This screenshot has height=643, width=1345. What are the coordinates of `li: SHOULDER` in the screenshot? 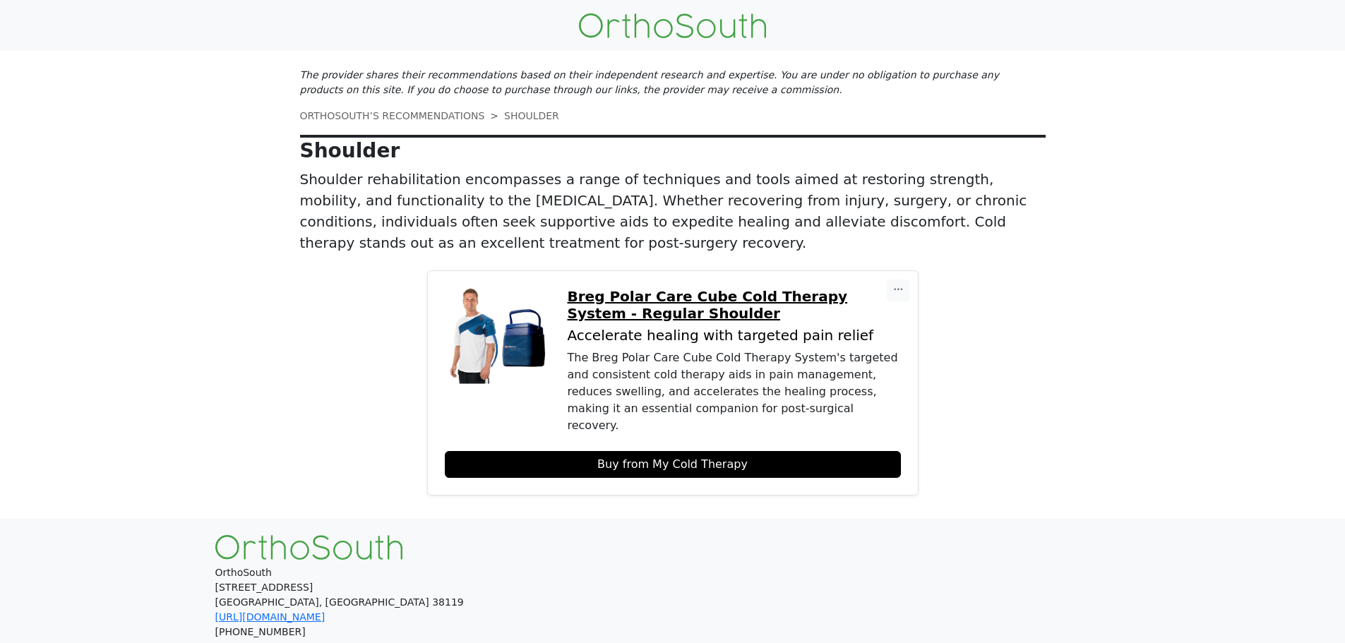 It's located at (522, 116).